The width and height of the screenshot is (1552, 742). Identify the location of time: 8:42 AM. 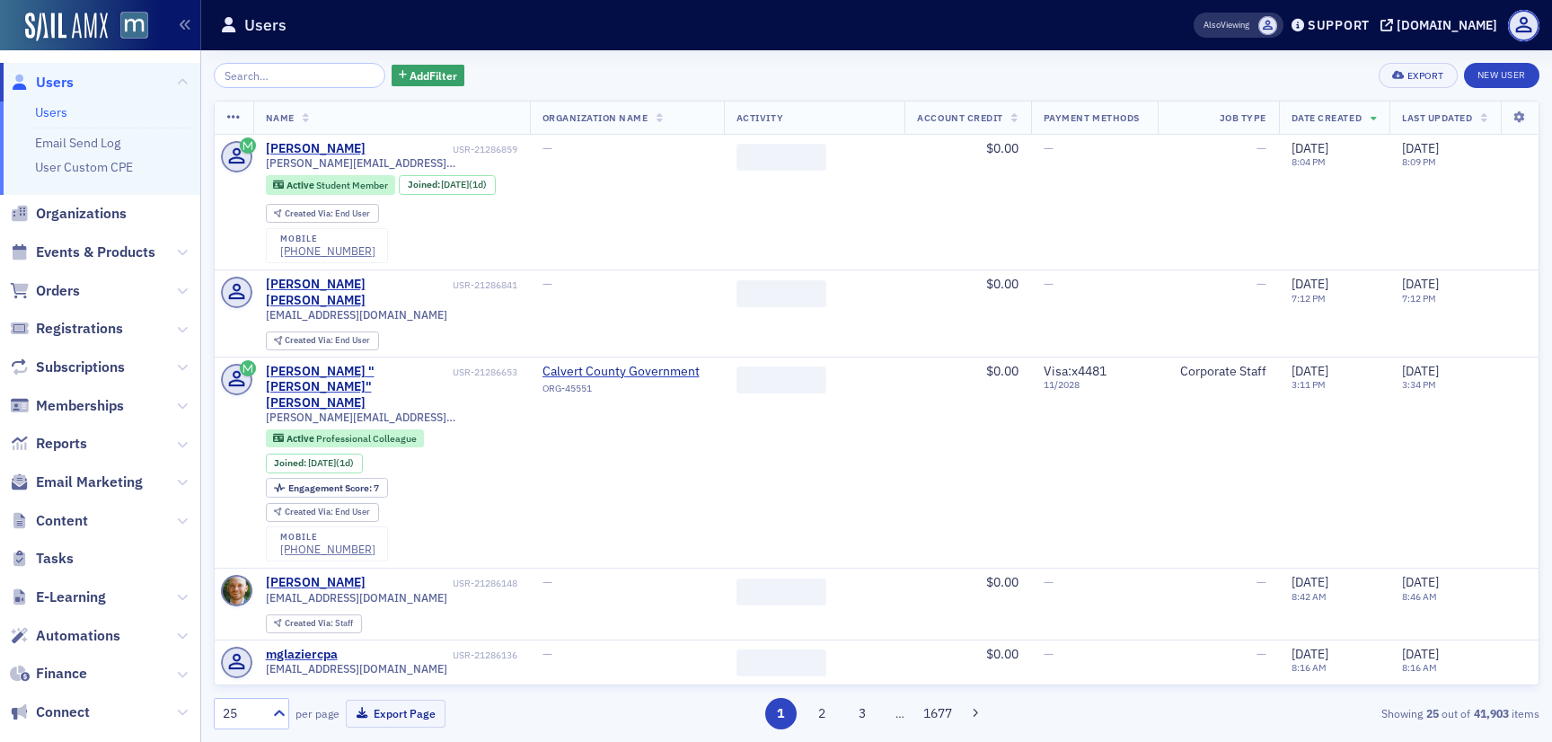
(1309, 596).